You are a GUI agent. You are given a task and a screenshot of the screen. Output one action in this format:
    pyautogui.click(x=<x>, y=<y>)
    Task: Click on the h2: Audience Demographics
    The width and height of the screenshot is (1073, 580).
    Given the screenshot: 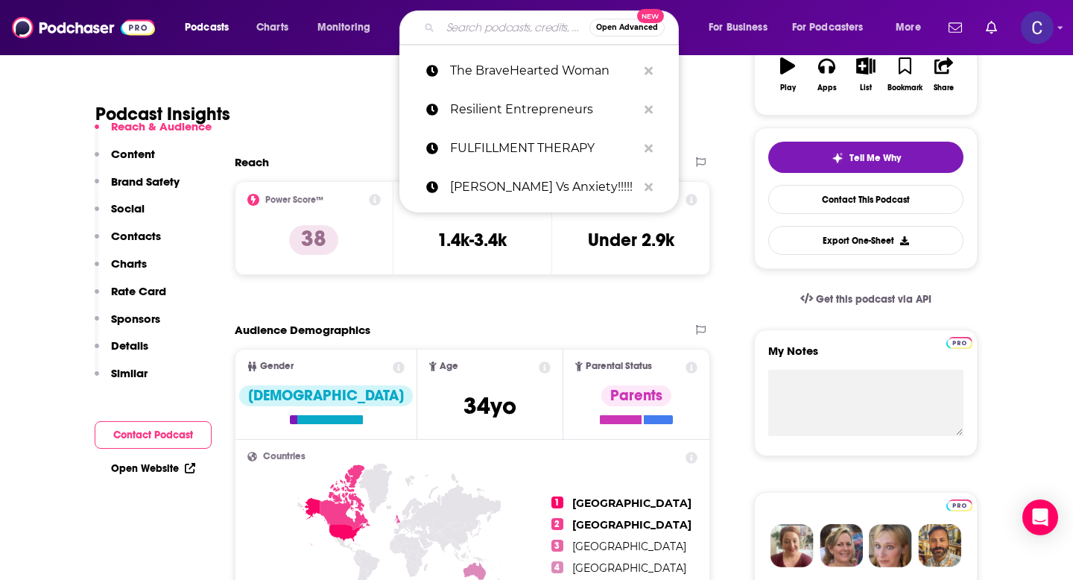 What is the action you would take?
    pyautogui.click(x=303, y=329)
    